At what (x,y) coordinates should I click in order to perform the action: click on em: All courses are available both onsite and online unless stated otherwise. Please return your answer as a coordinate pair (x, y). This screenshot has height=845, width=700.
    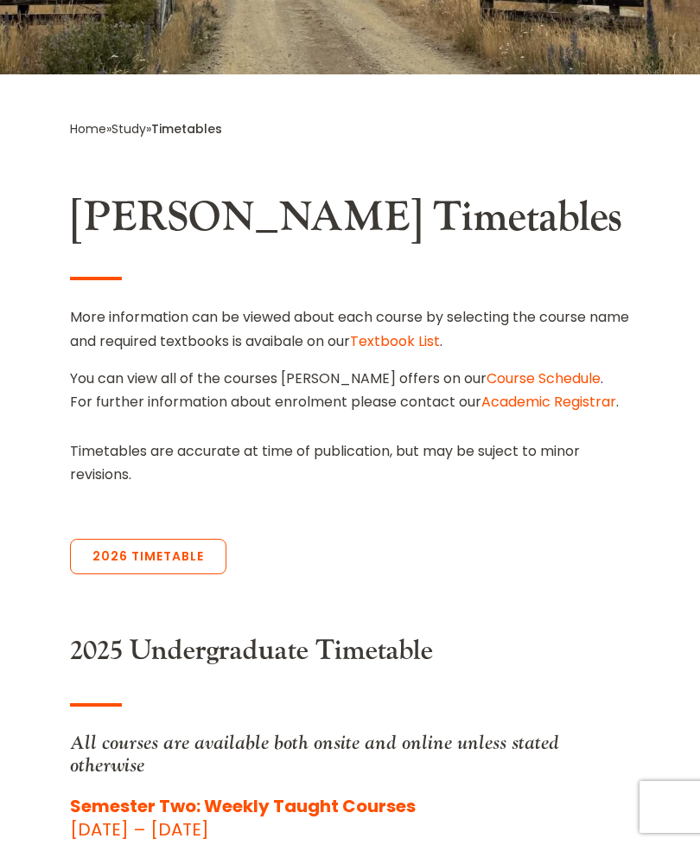
    Looking at the image, I should click on (315, 753).